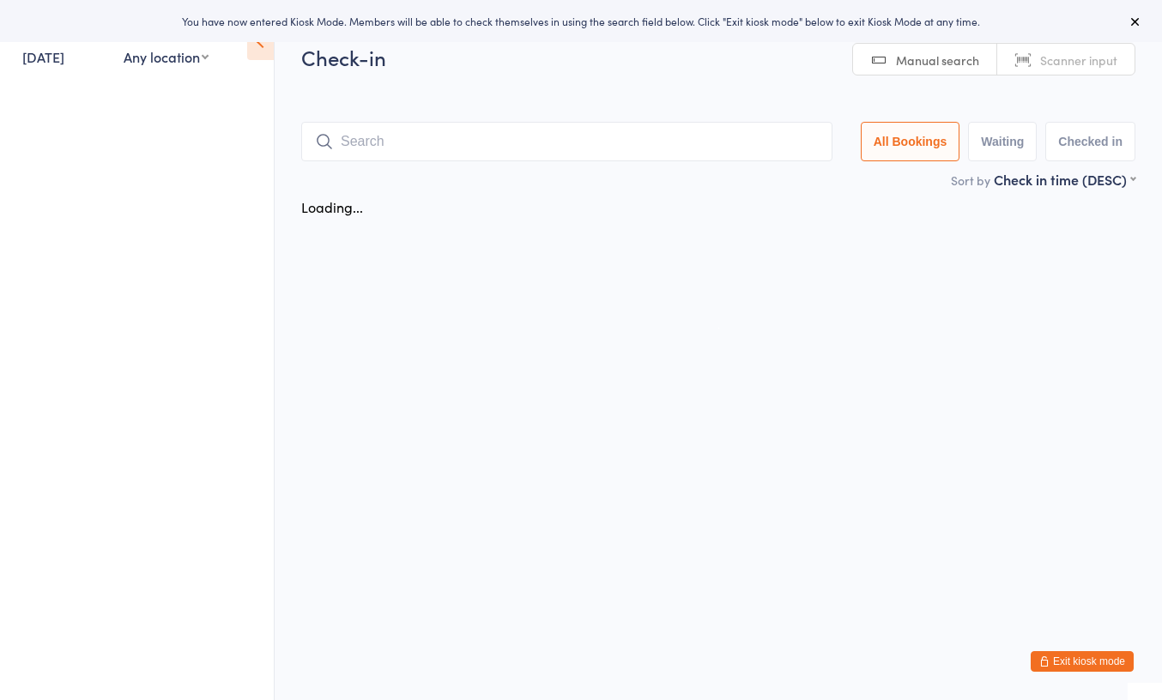 The height and width of the screenshot is (700, 1162). What do you see at coordinates (1002, 142) in the screenshot?
I see `button: Waiting` at bounding box center [1002, 142].